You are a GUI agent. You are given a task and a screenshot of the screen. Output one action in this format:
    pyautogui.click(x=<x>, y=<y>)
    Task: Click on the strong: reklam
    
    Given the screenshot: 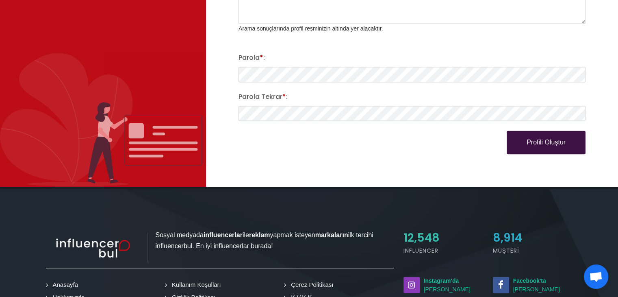 What is the action you would take?
    pyautogui.click(x=260, y=234)
    